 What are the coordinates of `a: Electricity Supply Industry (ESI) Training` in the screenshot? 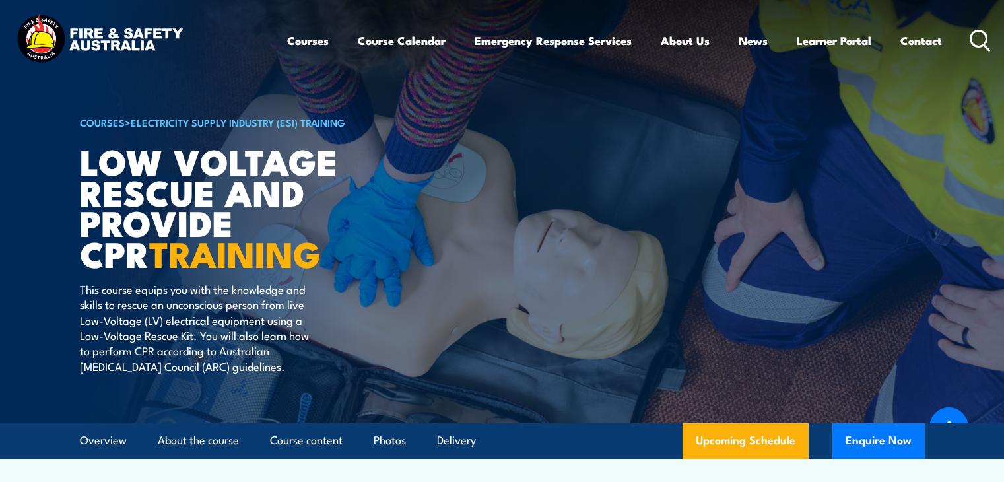 It's located at (238, 122).